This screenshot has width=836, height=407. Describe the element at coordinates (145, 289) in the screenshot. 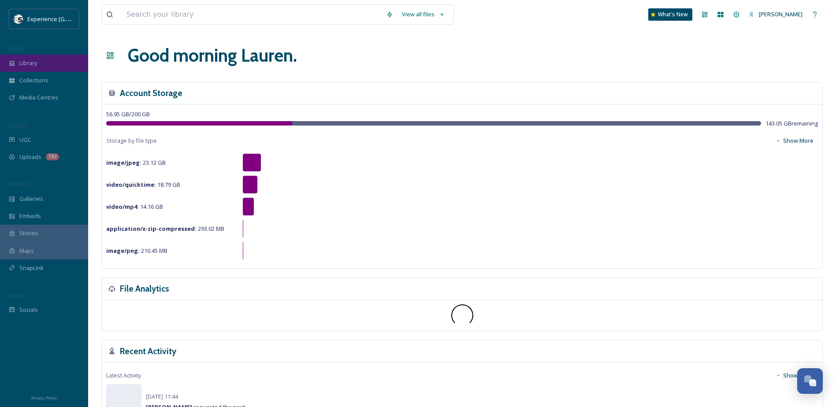

I see `h3: File Analytics` at that location.